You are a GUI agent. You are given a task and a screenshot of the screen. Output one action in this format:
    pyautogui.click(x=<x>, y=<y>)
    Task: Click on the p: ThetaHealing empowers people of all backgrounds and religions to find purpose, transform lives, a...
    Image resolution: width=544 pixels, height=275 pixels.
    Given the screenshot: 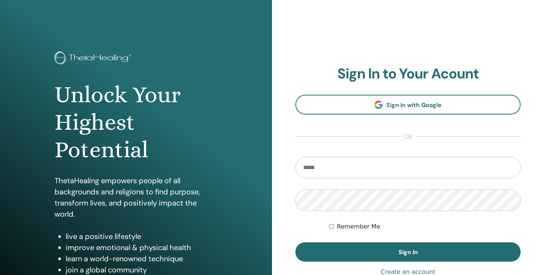 What is the action you would take?
    pyautogui.click(x=136, y=197)
    